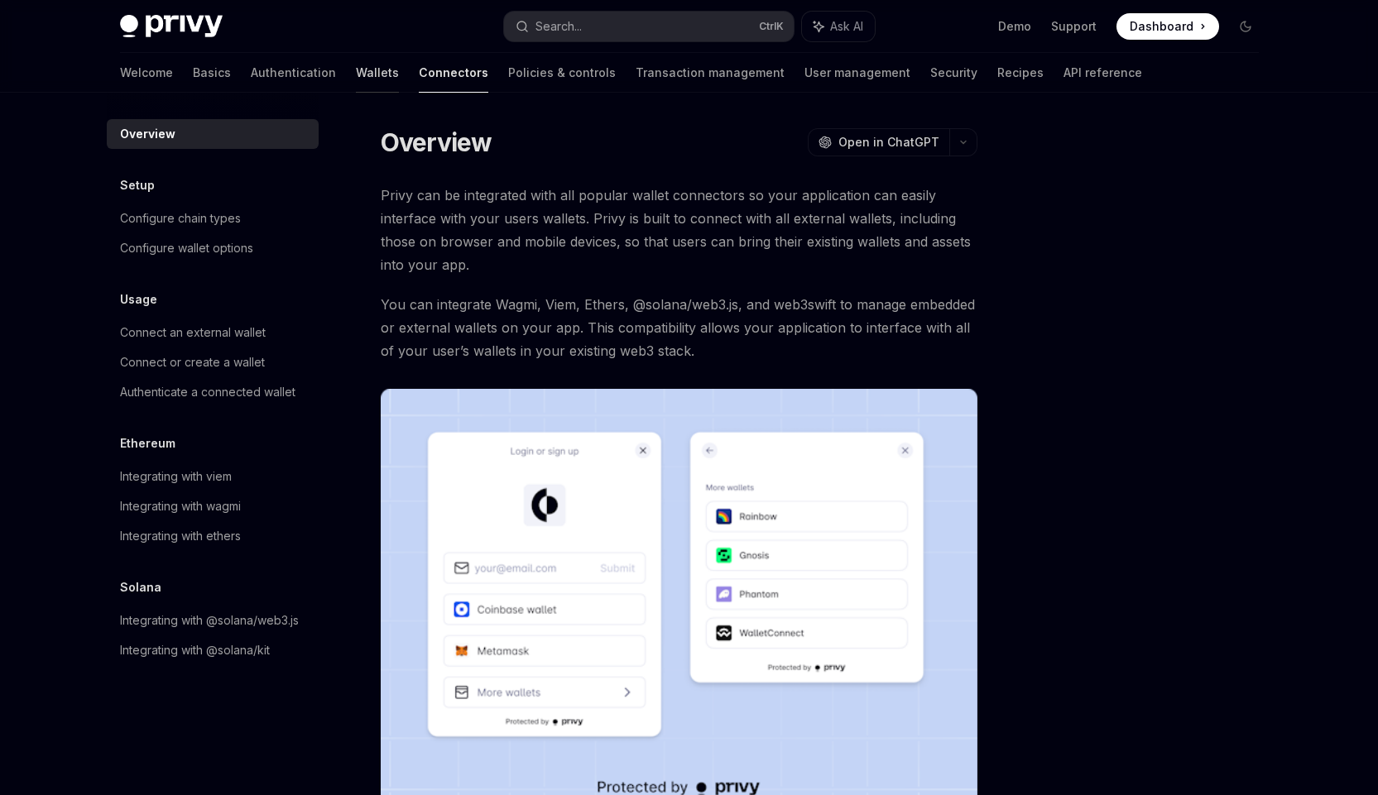 The width and height of the screenshot is (1378, 795). Describe the element at coordinates (193, 333) in the screenshot. I see `div: Connect an external wallet` at that location.